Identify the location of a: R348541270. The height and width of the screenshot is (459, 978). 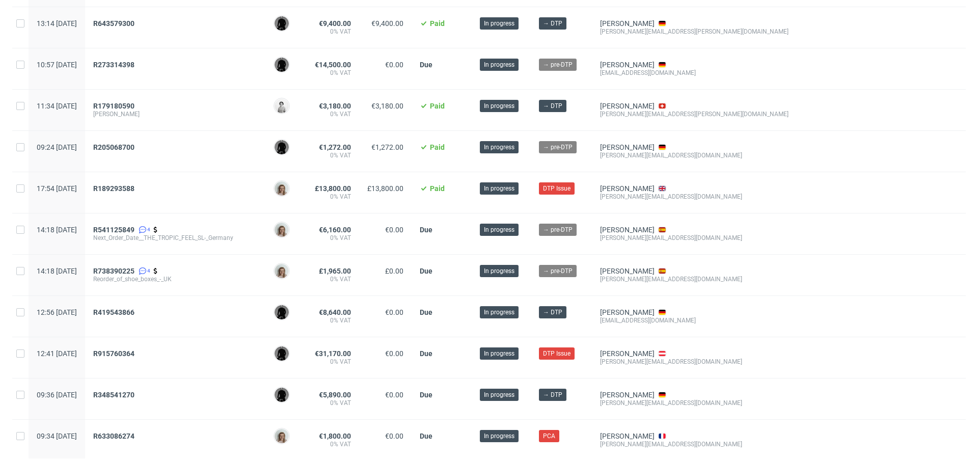
(115, 395).